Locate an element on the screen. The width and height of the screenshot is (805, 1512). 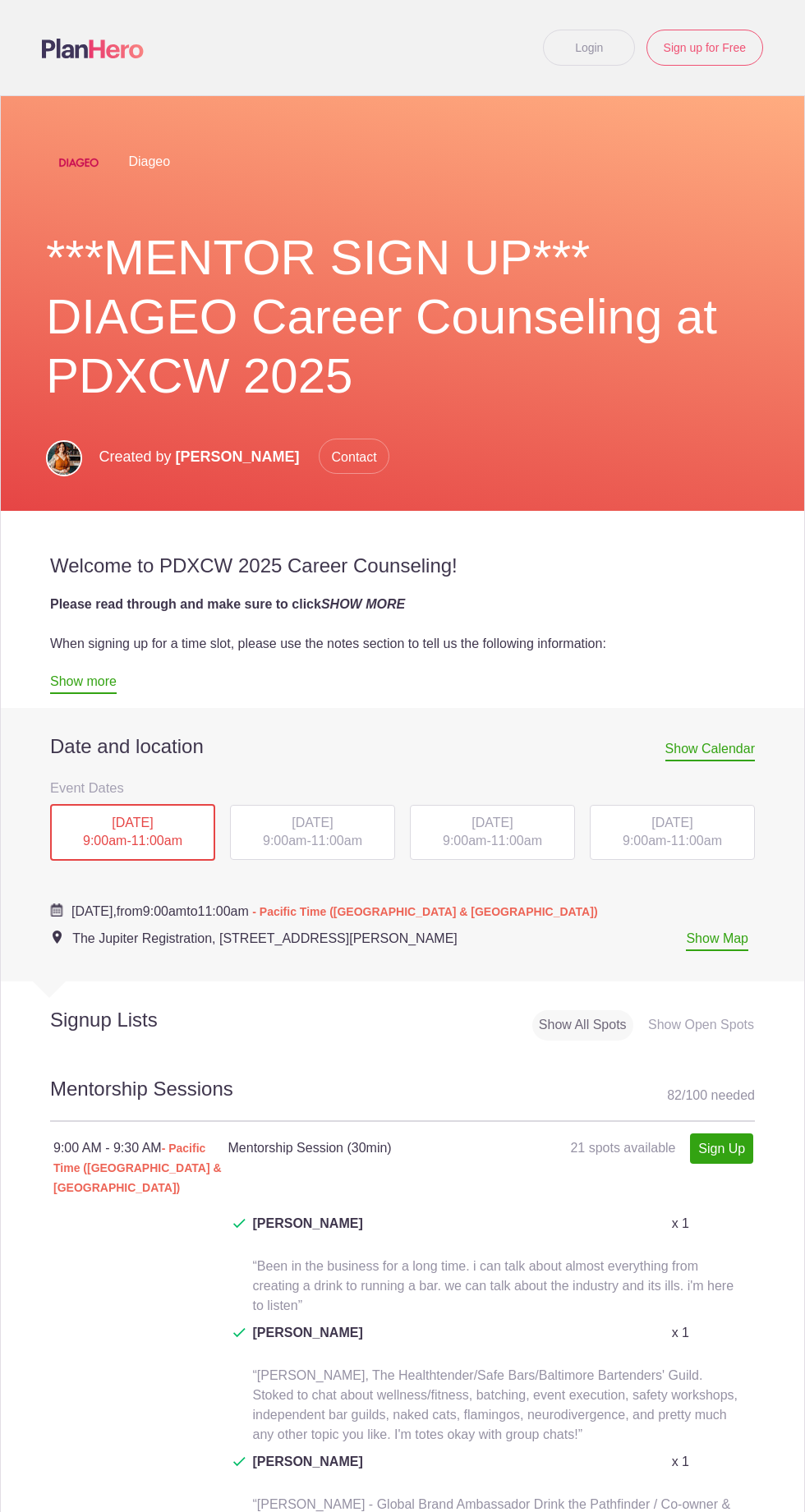
div: 9:00 AM - 9:30 AM is located at coordinates (140, 1168).